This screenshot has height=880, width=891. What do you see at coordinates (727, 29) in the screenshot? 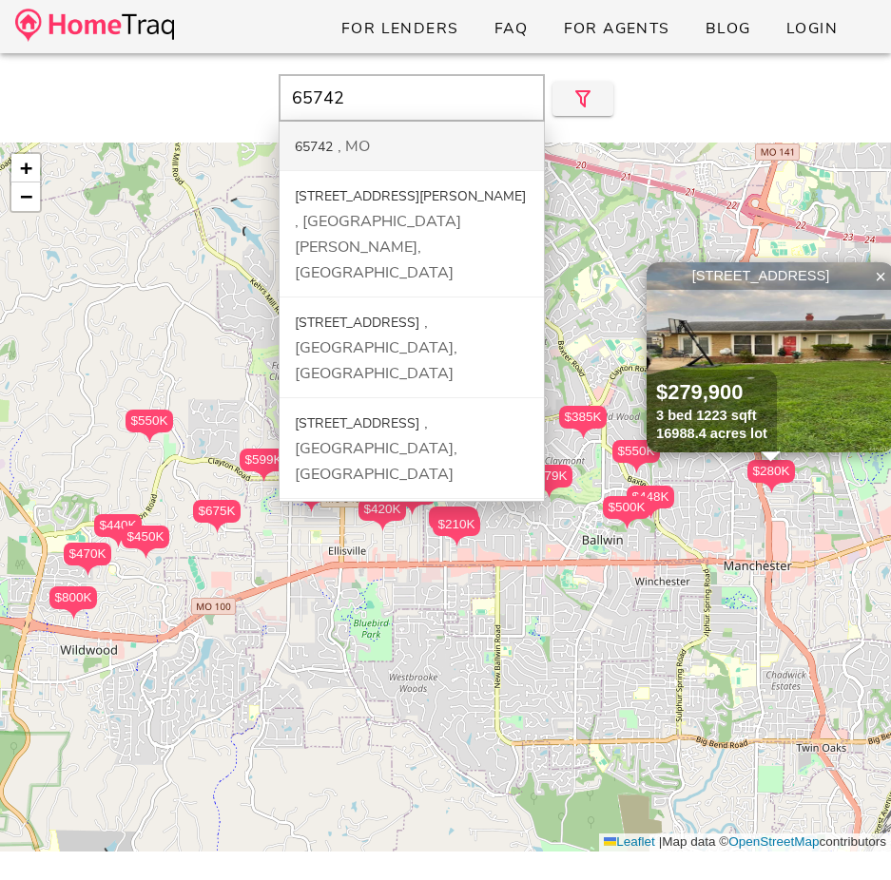
I see `a: Blog` at bounding box center [727, 29].